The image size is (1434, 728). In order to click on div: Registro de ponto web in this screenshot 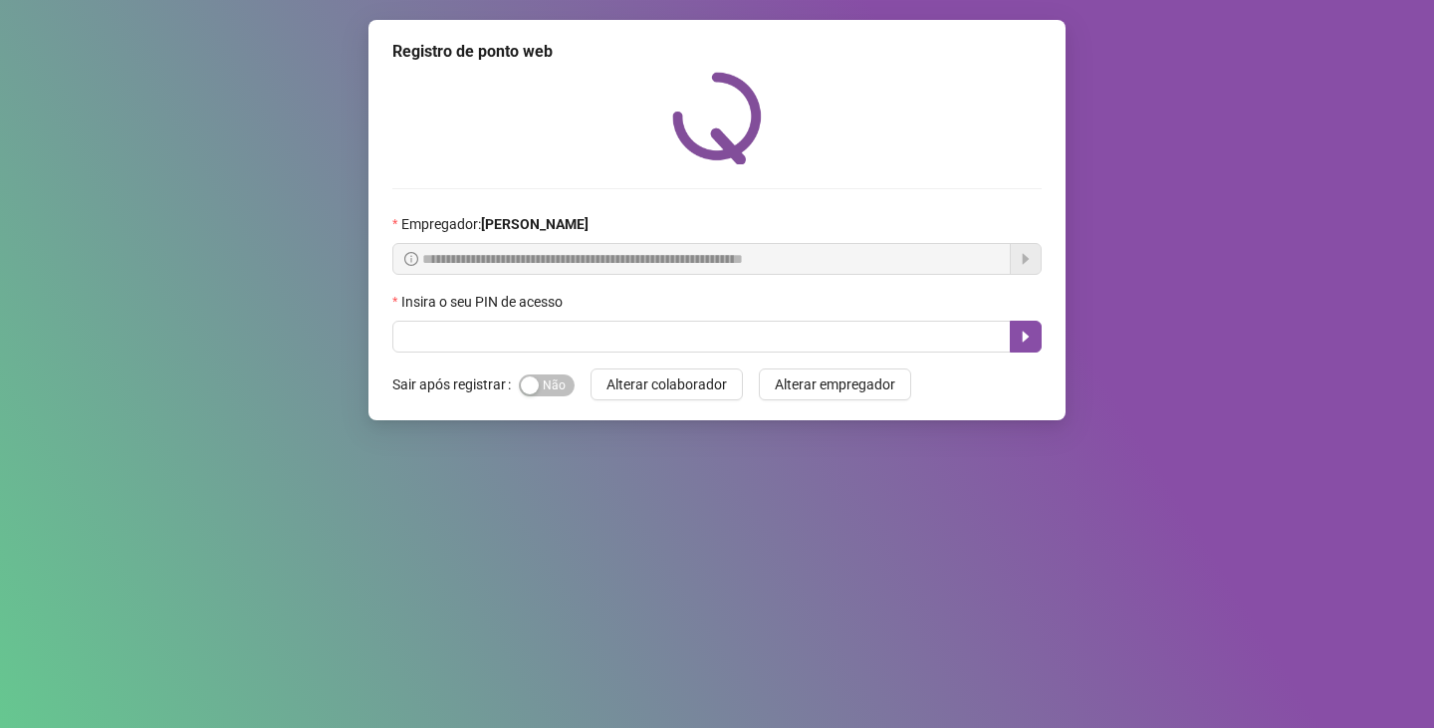, I will do `click(717, 52)`.